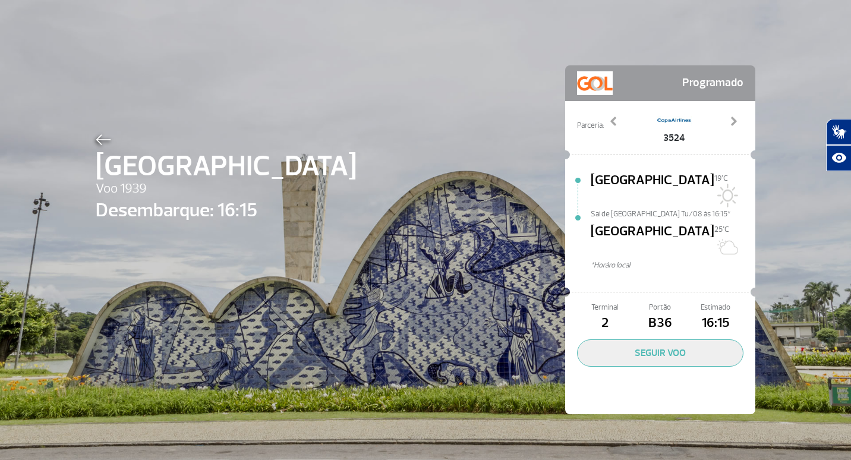 This screenshot has width=851, height=460. Describe the element at coordinates (605, 323) in the screenshot. I see `span: 2` at that location.